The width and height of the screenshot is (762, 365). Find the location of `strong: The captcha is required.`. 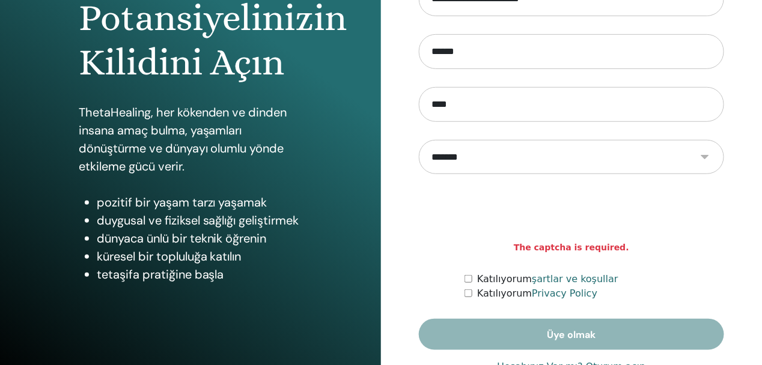

strong: The captcha is required. is located at coordinates (572, 248).